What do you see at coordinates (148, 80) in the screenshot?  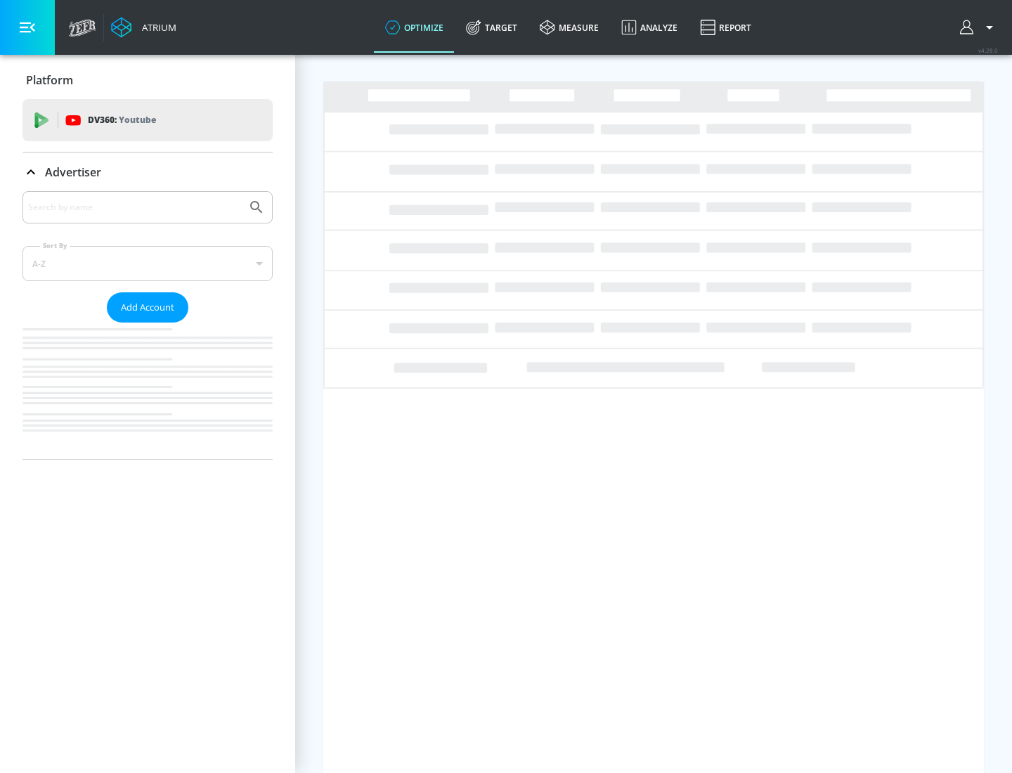 I see `div: Platform` at bounding box center [148, 80].